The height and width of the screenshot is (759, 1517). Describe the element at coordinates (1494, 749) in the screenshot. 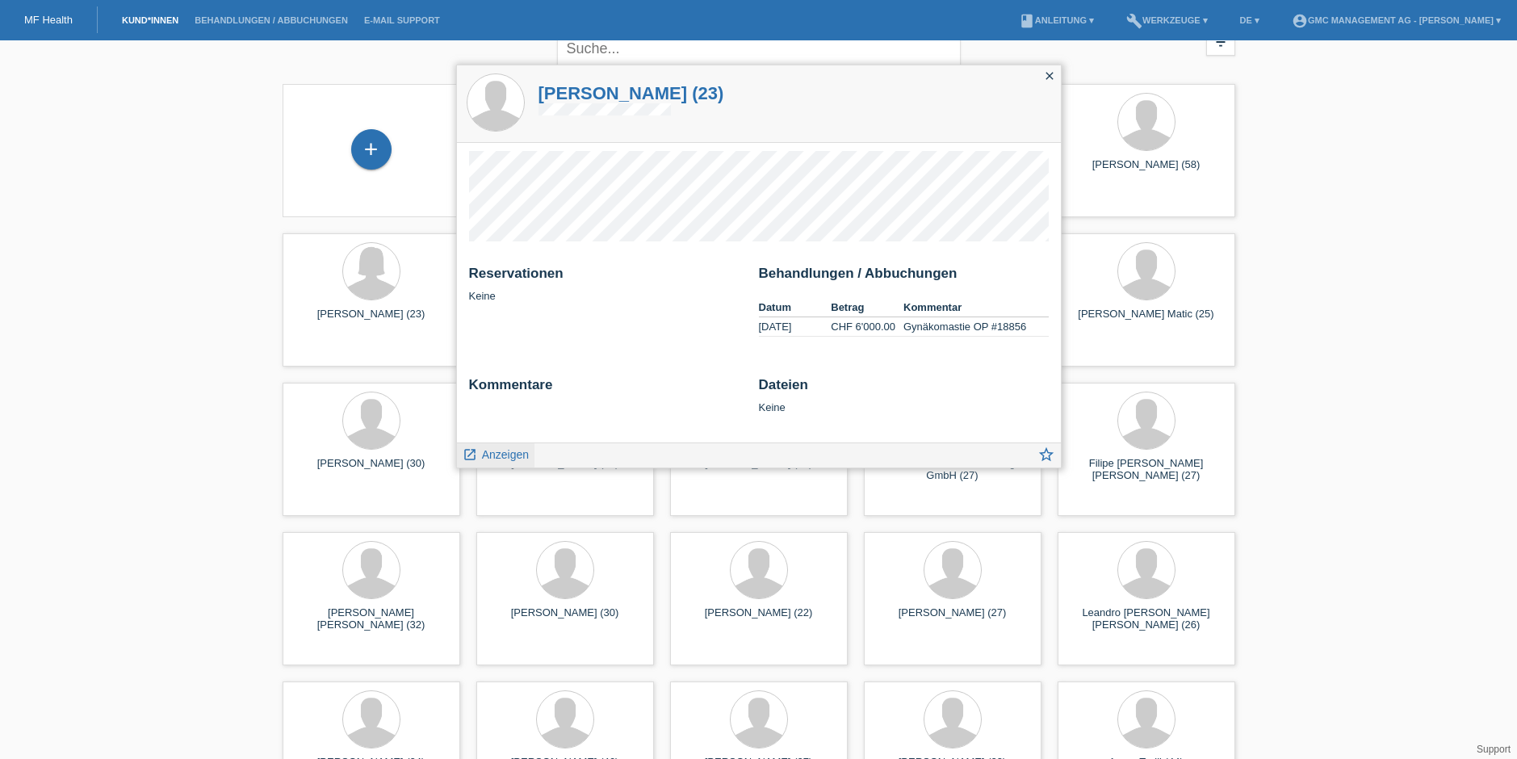

I see `a: Support` at that location.